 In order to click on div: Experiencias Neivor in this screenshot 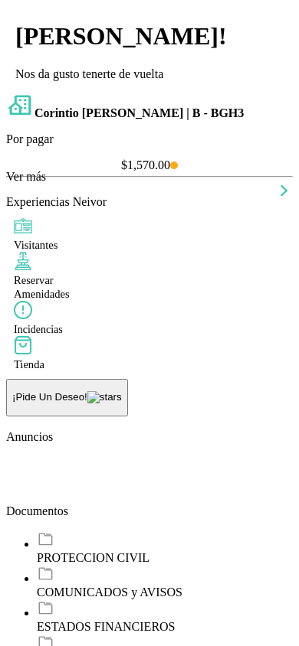, I will do `click(149, 202)`.